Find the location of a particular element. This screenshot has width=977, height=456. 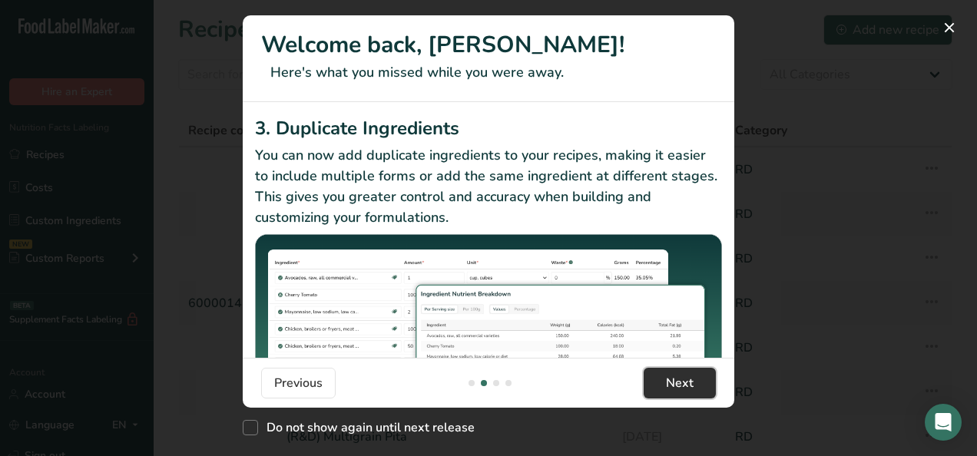

span: Do not show again until next release is located at coordinates (367, 428).